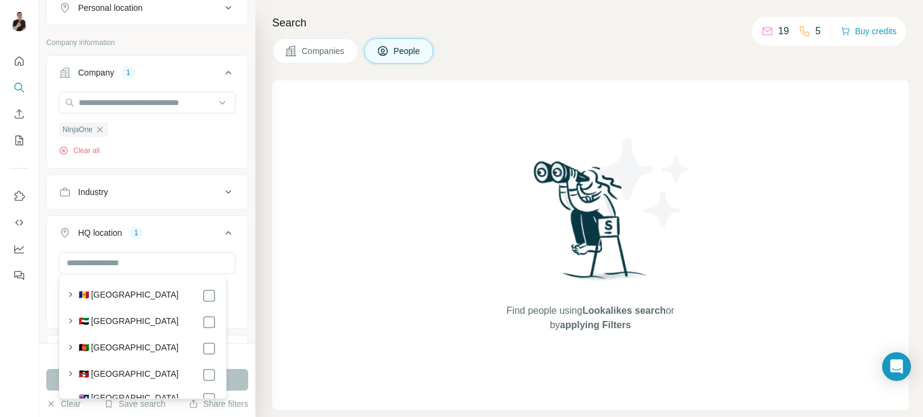 The width and height of the screenshot is (923, 417). What do you see at coordinates (896, 367) in the screenshot?
I see `div: Open Intercom Messenger` at bounding box center [896, 367].